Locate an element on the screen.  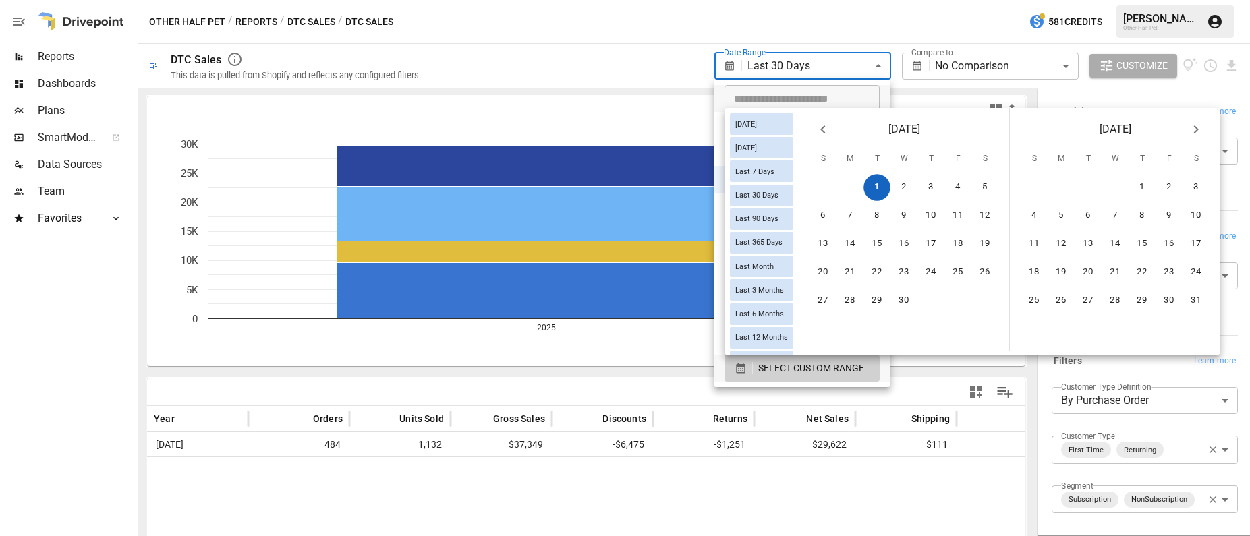
button: Previous month is located at coordinates (823, 130).